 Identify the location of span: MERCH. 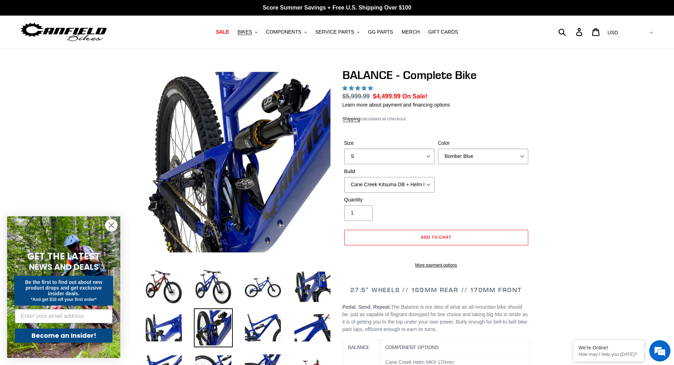
(411, 32).